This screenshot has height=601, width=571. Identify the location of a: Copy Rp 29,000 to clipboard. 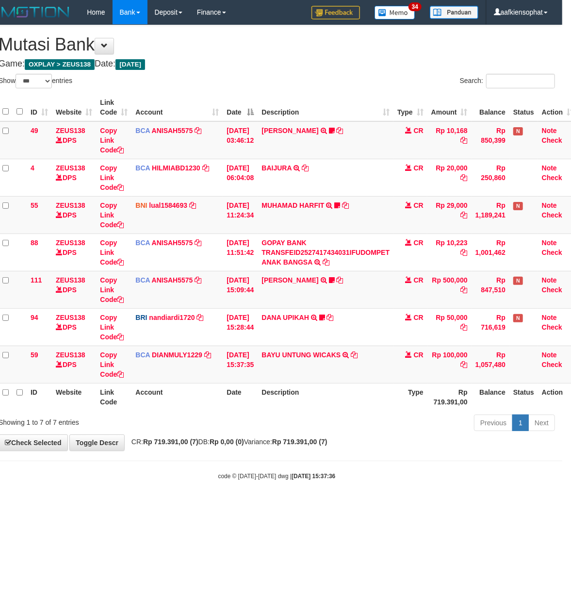
(464, 215).